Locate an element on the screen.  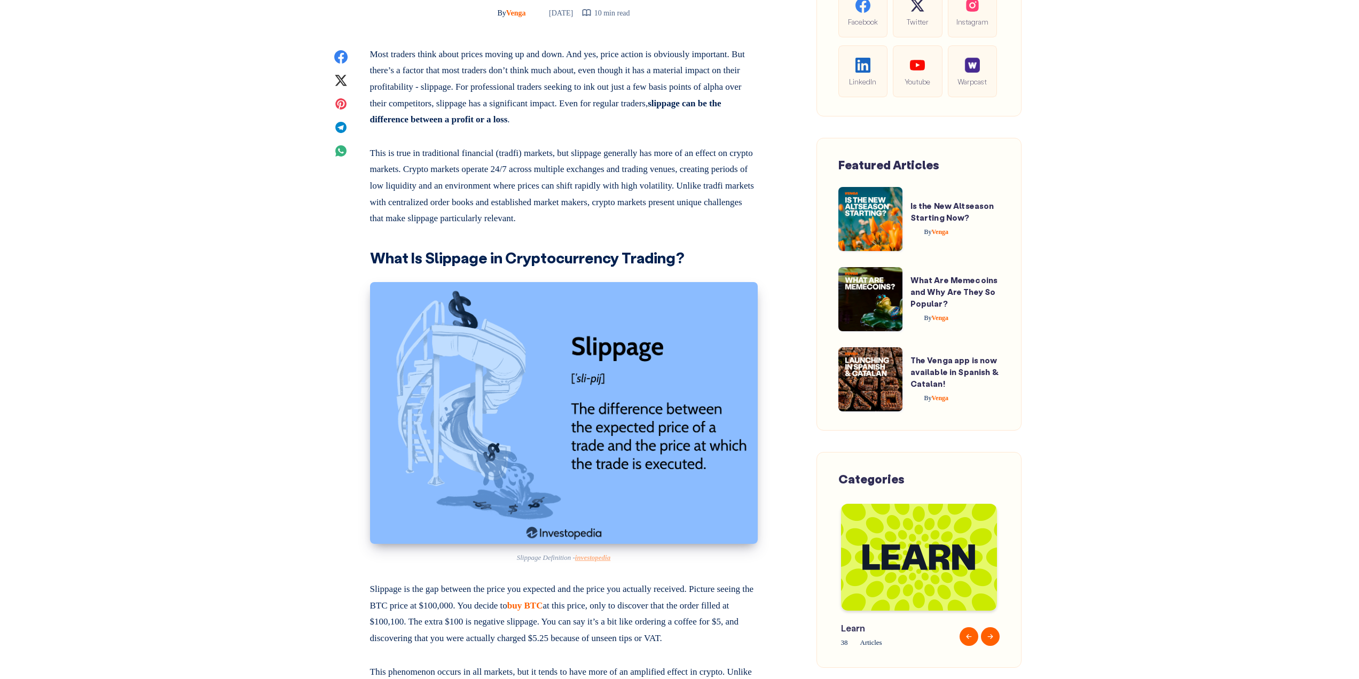
em: investopedia is located at coordinates (593, 557).